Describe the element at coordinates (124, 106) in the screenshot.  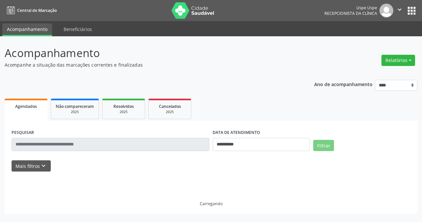
I see `span: Resolvidos` at that location.